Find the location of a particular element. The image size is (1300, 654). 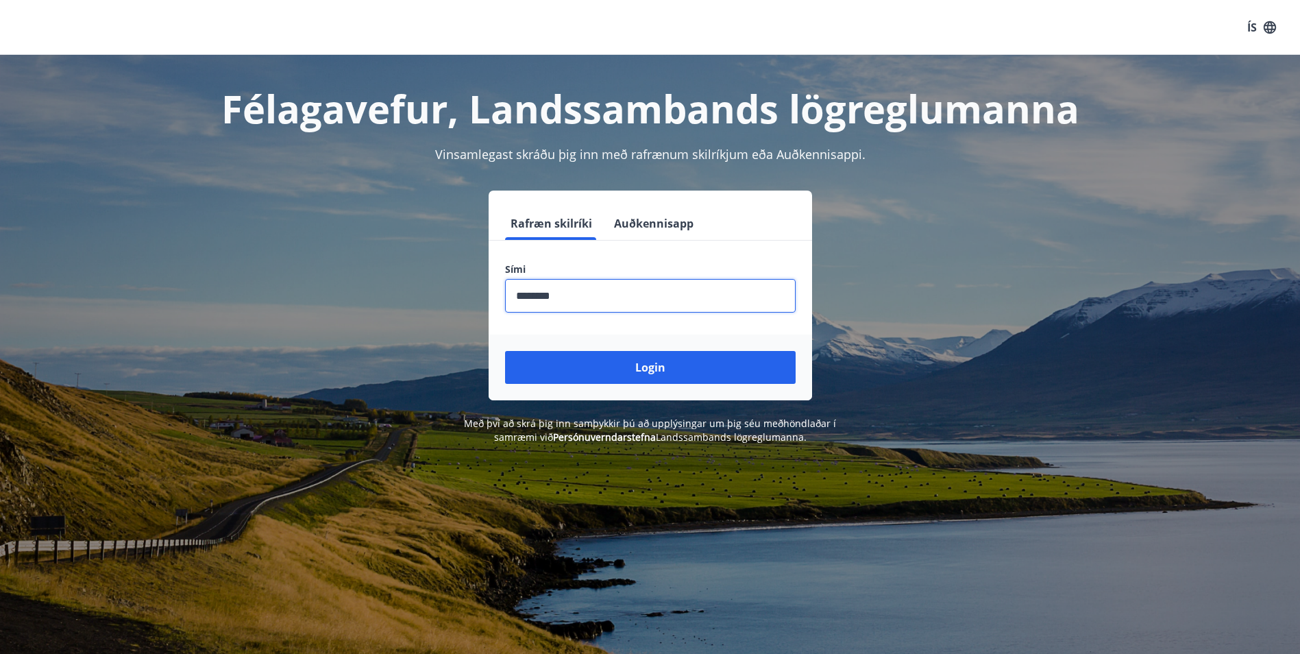

h1: Félagavefur, Landssambands lögreglumanna is located at coordinates (650, 108).